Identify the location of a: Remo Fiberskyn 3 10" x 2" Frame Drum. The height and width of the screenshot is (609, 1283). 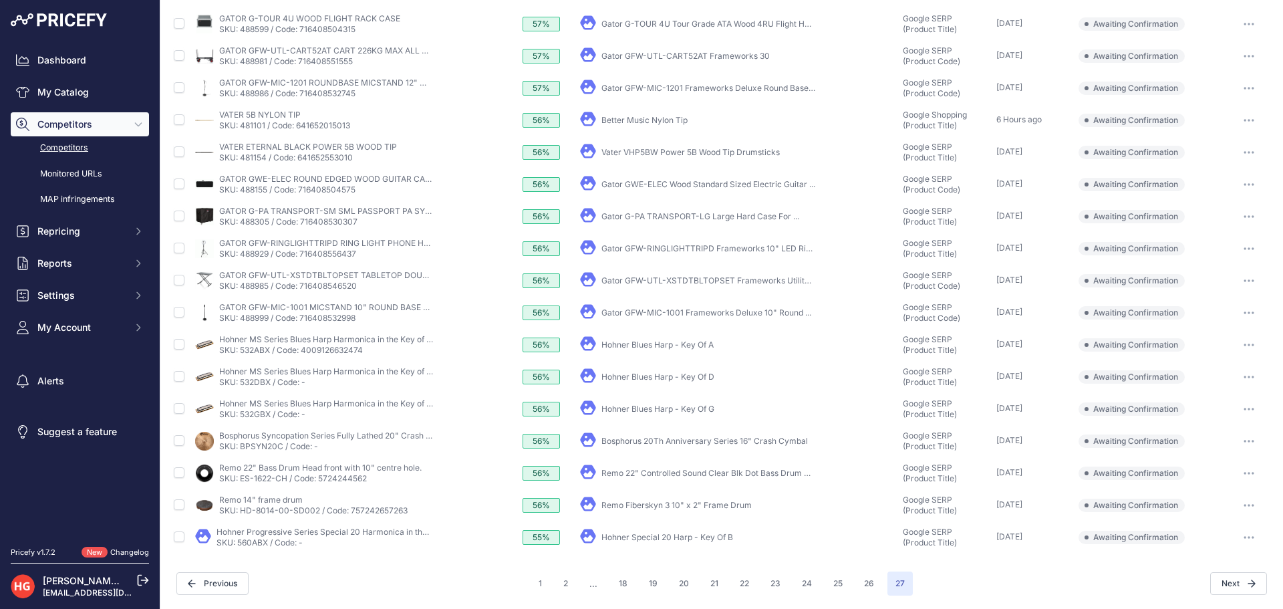
(677, 505).